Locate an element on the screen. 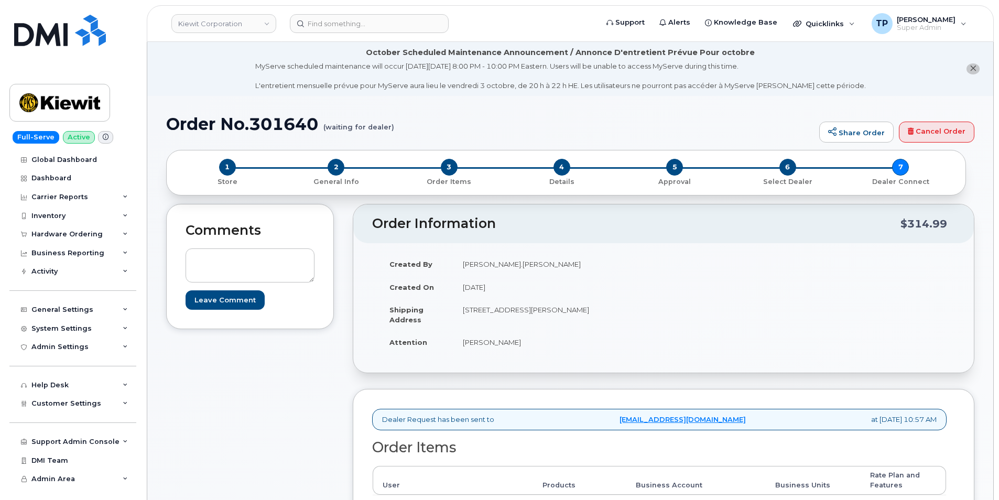  strong: Created By is located at coordinates (411, 264).